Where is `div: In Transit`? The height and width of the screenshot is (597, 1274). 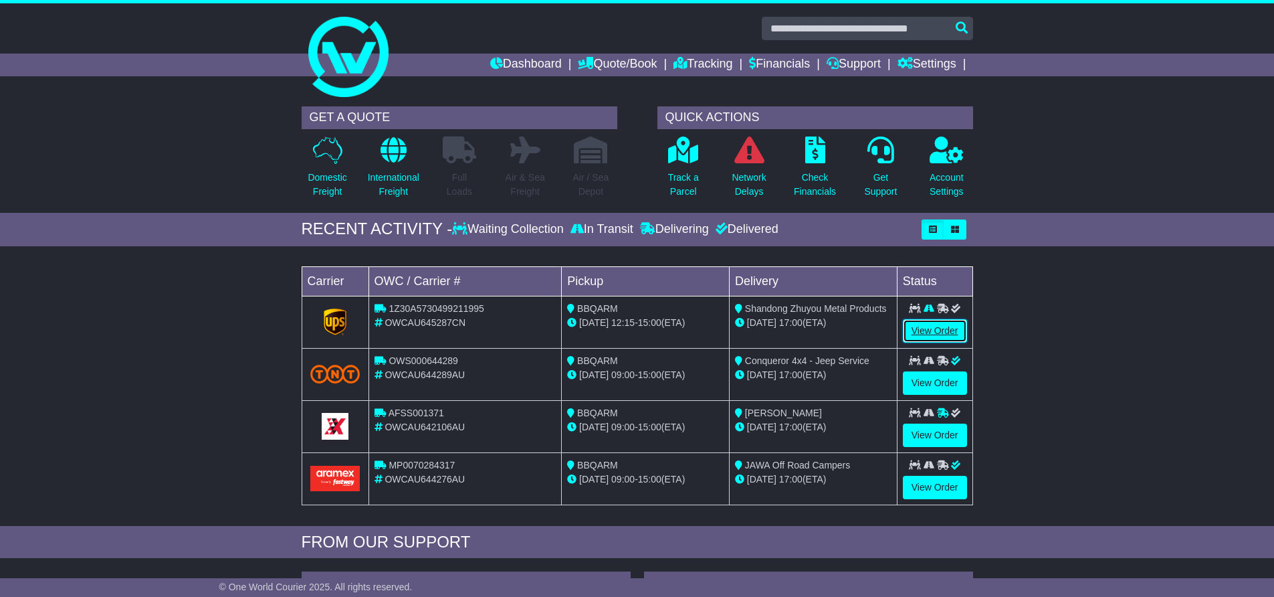 div: In Transit is located at coordinates (602, 229).